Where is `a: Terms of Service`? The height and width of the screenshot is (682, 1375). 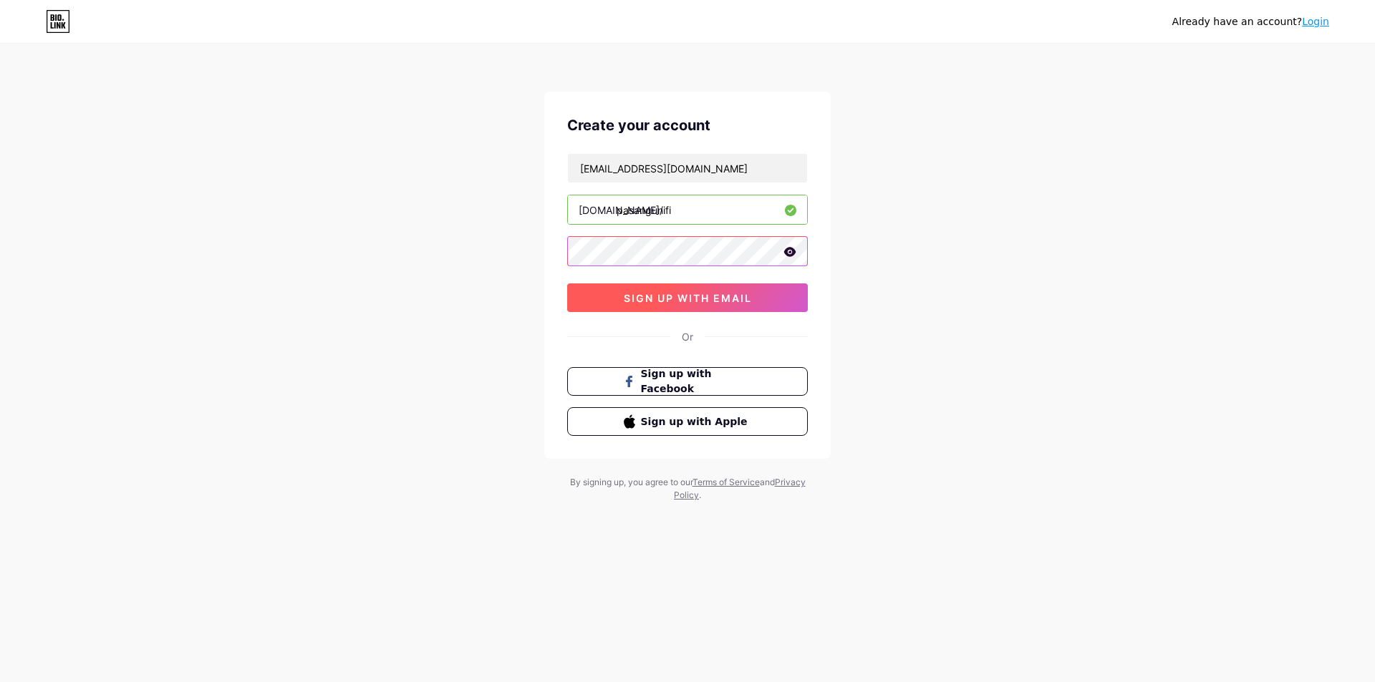 a: Terms of Service is located at coordinates (726, 482).